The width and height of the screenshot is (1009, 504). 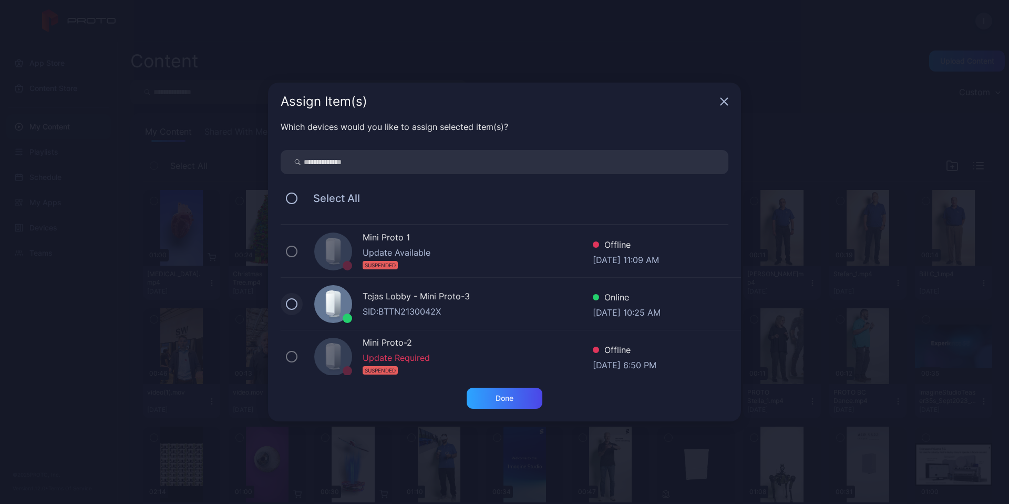 I want to click on span: Select All, so click(x=331, y=198).